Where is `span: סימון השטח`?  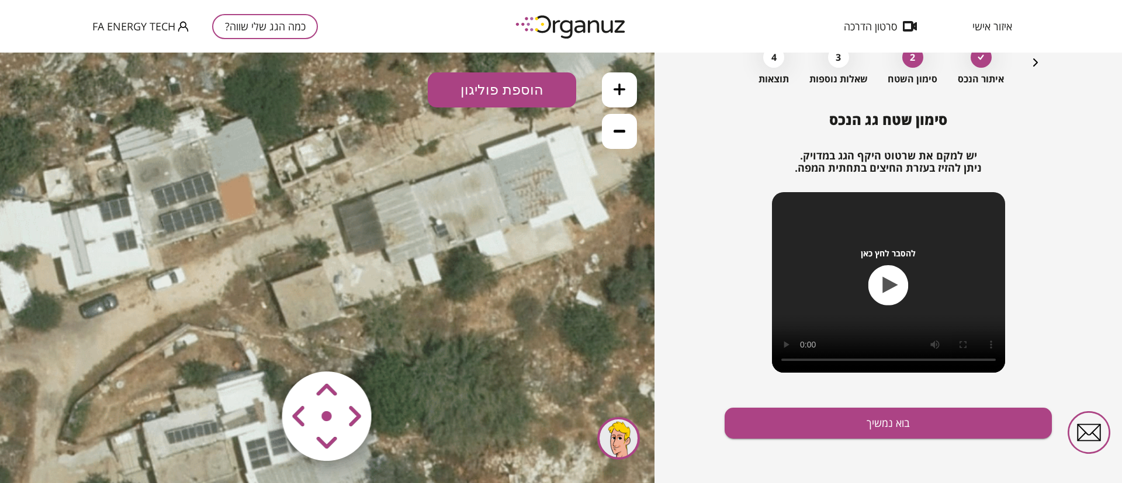
span: סימון השטח is located at coordinates (912, 79).